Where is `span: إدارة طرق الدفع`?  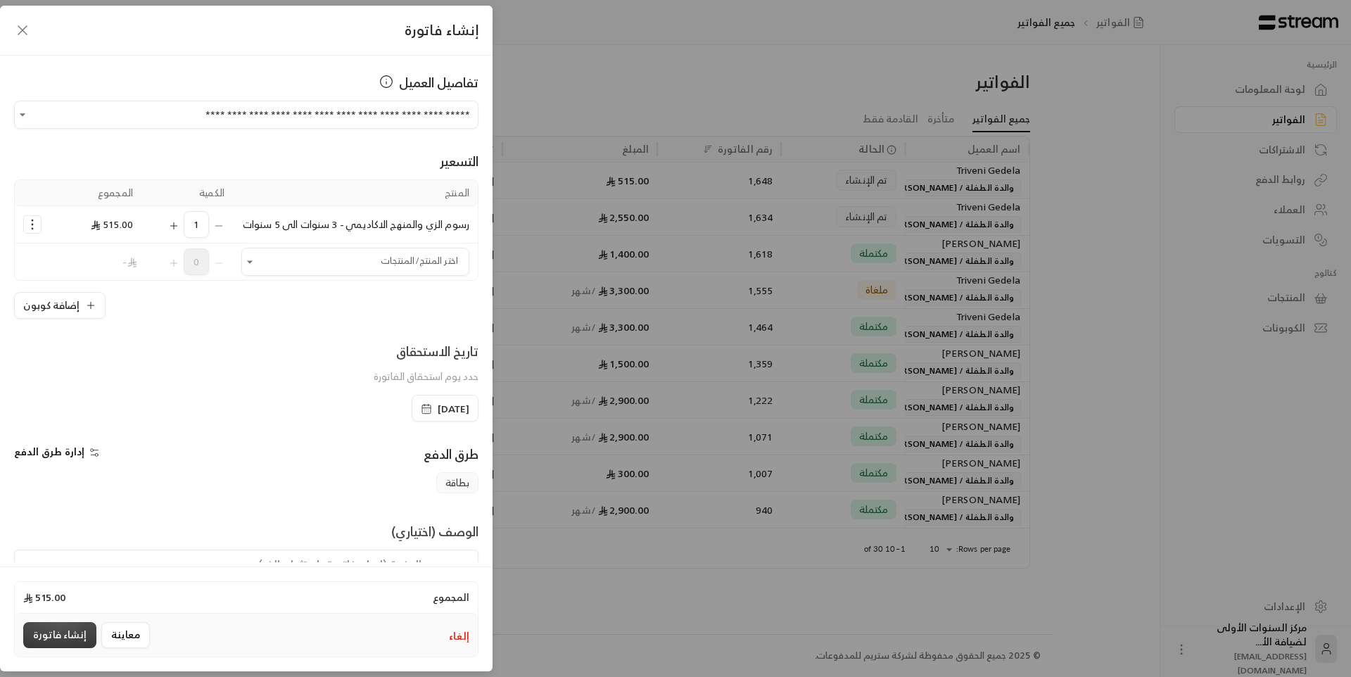
span: إدارة طرق الدفع is located at coordinates (49, 451).